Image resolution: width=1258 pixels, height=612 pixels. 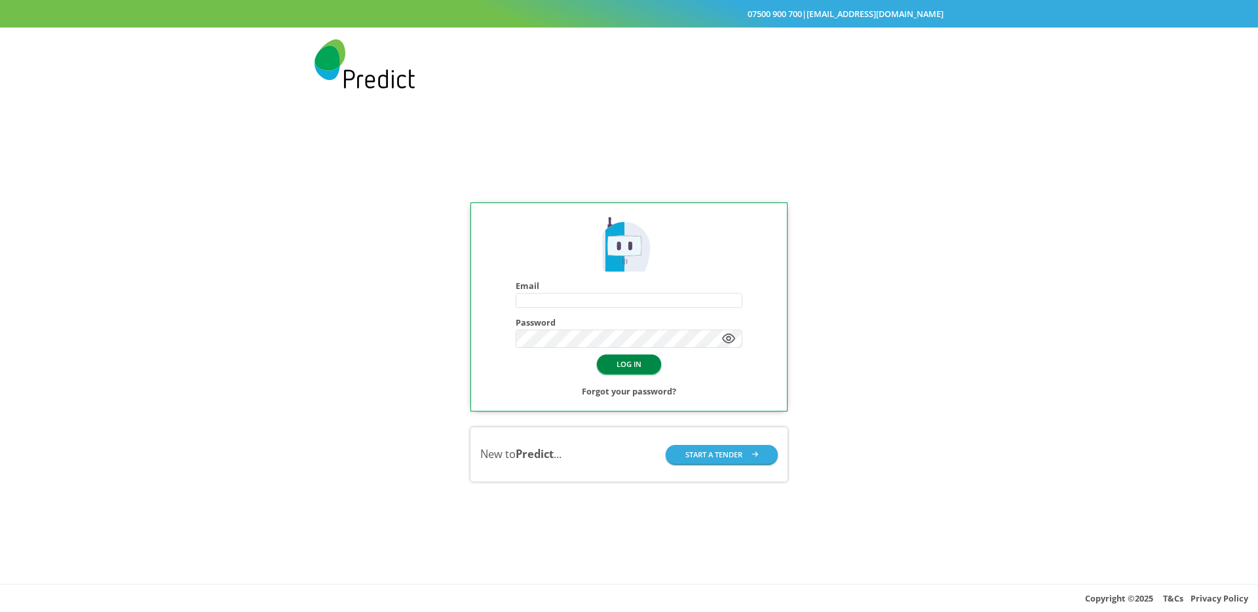 What do you see at coordinates (629, 391) in the screenshot?
I see `a: Forgot your password?` at bounding box center [629, 391].